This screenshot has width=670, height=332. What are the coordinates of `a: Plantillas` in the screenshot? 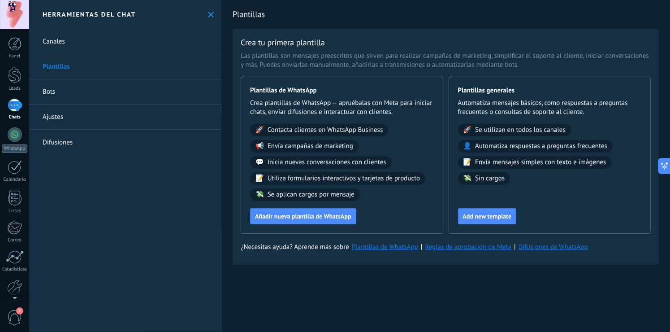 It's located at (125, 67).